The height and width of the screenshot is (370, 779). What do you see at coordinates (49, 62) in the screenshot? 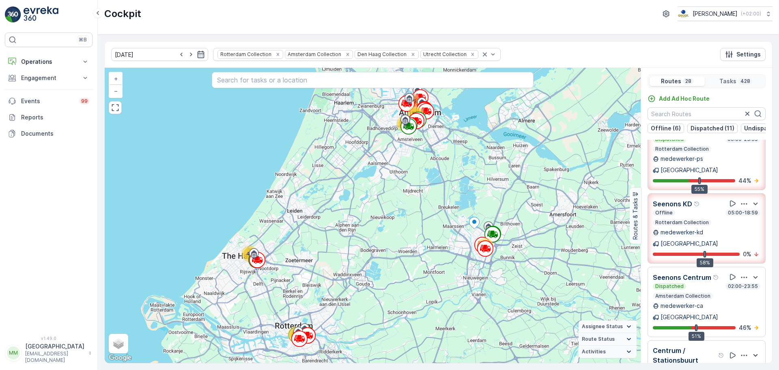
I see `p: Operations` at bounding box center [49, 62].